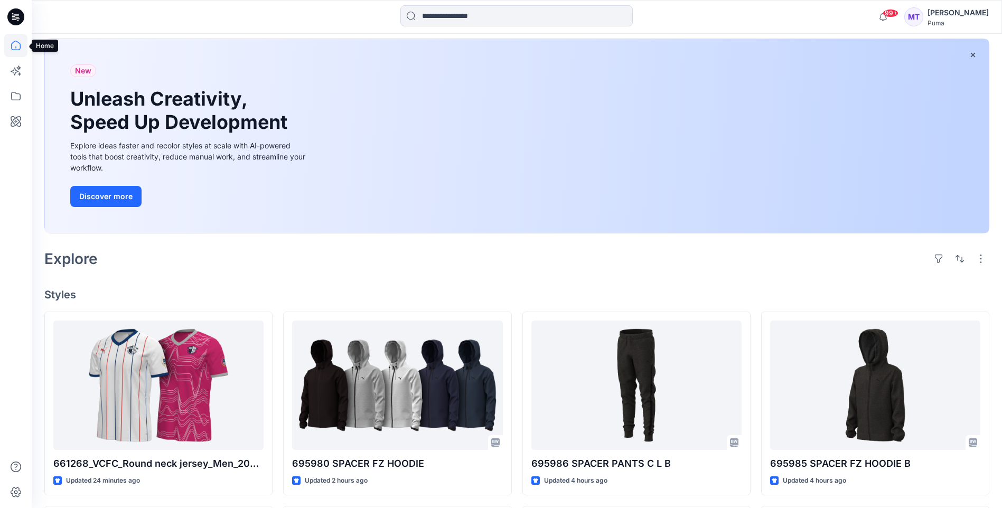 The width and height of the screenshot is (1002, 508). What do you see at coordinates (106, 196) in the screenshot?
I see `button: Discover more` at bounding box center [106, 196].